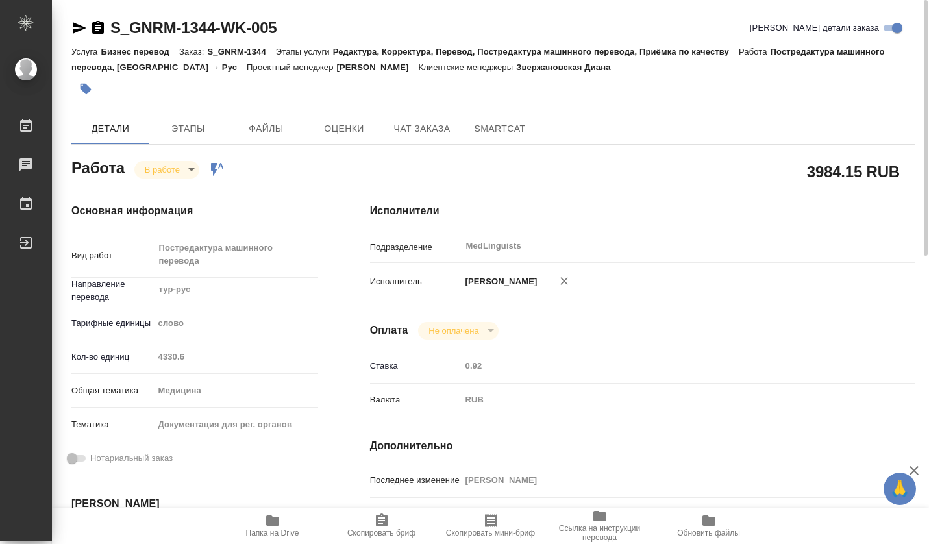  I want to click on p: Общая тематика, so click(112, 391).